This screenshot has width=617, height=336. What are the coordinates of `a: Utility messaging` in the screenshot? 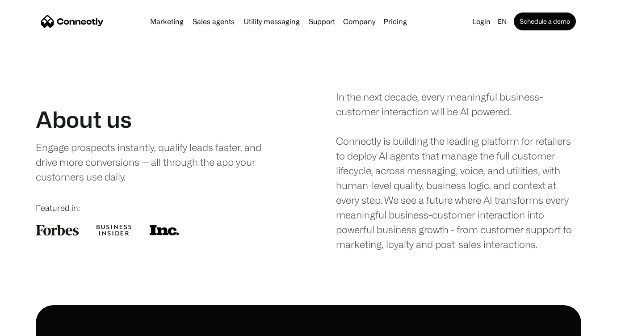 It's located at (272, 21).